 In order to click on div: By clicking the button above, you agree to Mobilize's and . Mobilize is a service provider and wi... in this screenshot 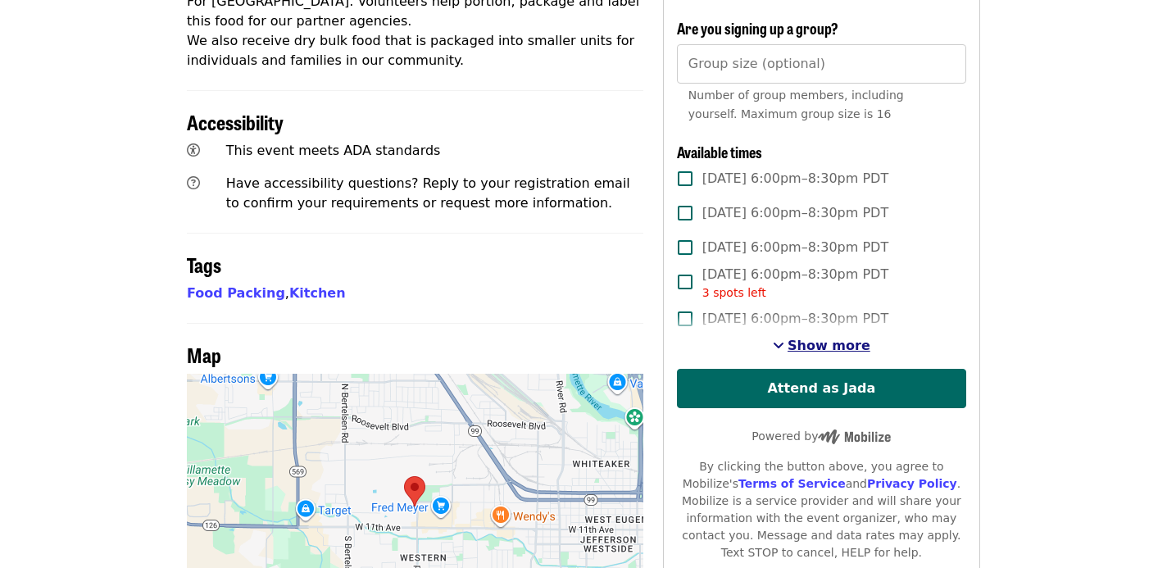, I will do `click(821, 510)`.